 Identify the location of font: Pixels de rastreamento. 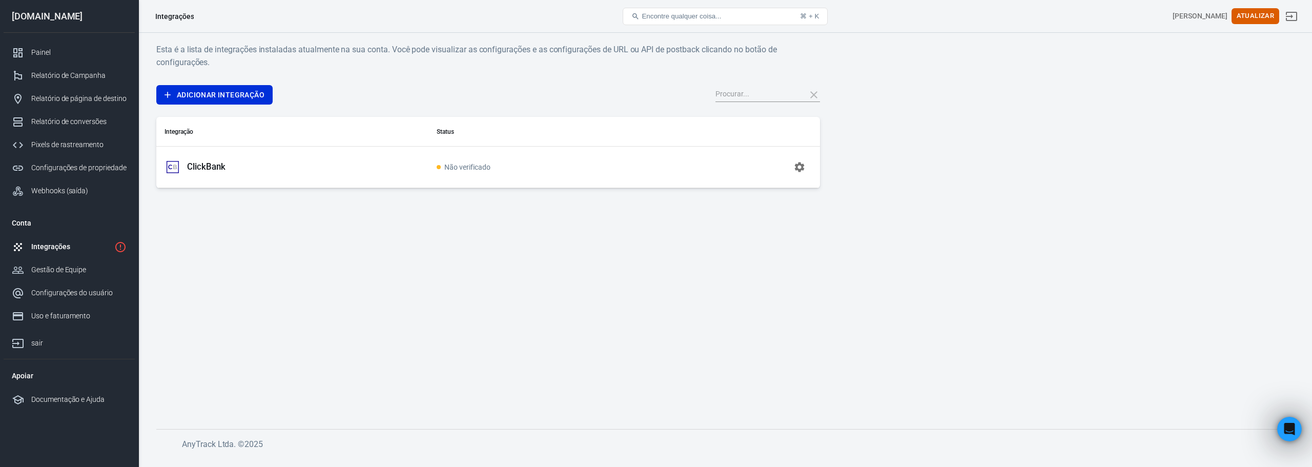
(67, 145).